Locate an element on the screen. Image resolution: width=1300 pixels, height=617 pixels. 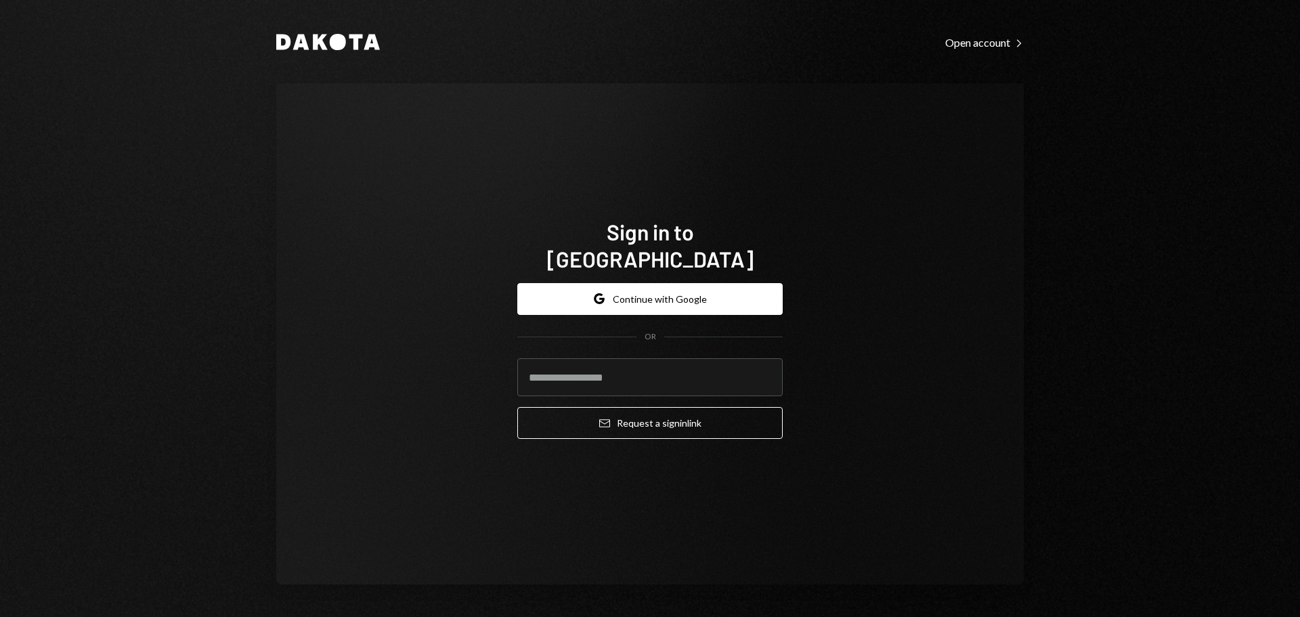
a: Open account is located at coordinates (984, 42).